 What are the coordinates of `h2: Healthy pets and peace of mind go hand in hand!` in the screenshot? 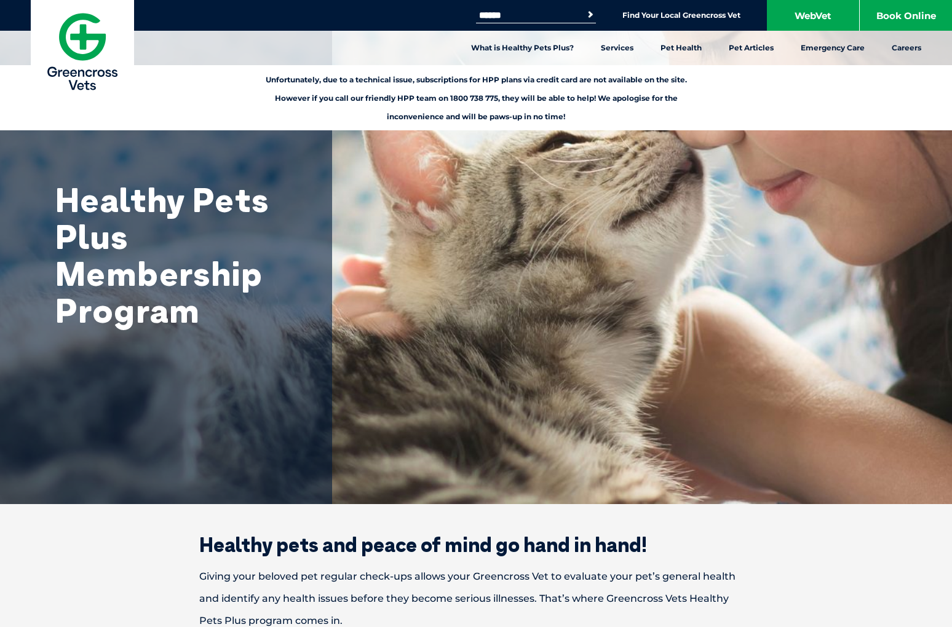 It's located at (476, 545).